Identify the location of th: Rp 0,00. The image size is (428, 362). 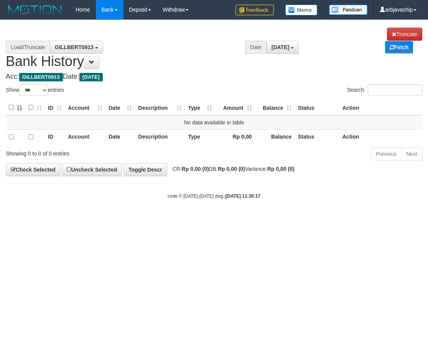
(235, 136).